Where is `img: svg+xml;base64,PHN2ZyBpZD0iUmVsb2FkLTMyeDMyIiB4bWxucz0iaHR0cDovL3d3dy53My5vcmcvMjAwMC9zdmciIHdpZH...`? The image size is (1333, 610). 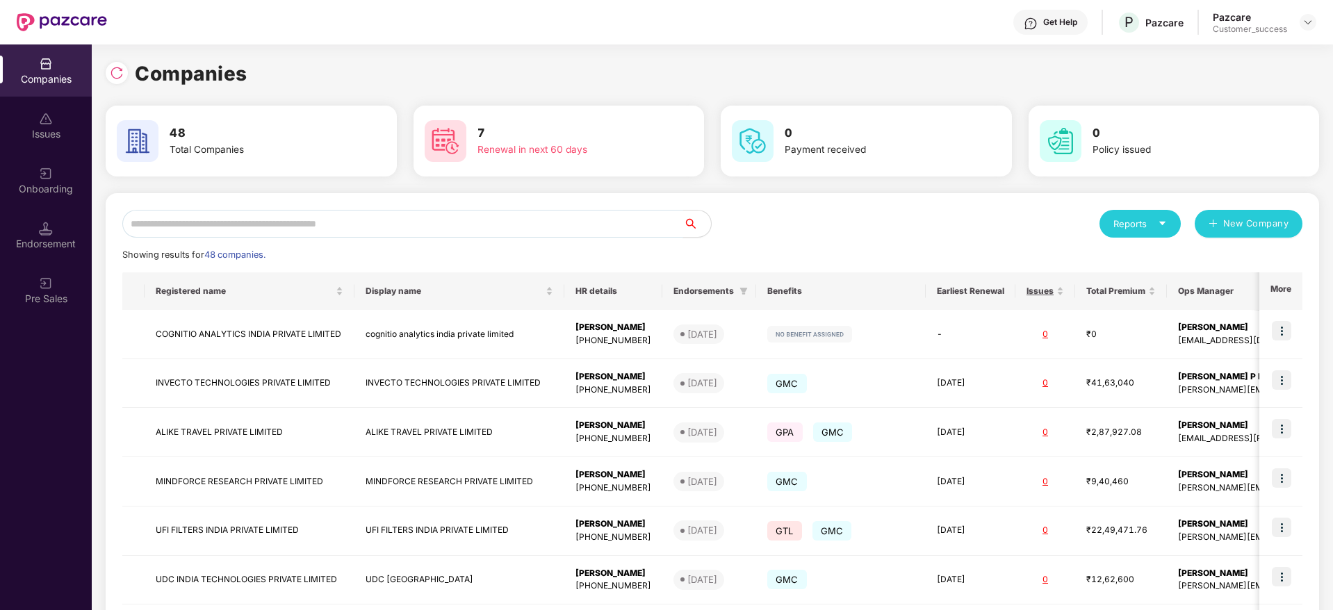 img: svg+xml;base64,PHN2ZyBpZD0iUmVsb2FkLTMyeDMyIiB4bWxucz0iaHR0cDovL3d3dy53My5vcmcvMjAwMC9zdmciIHdpZH... is located at coordinates (117, 73).